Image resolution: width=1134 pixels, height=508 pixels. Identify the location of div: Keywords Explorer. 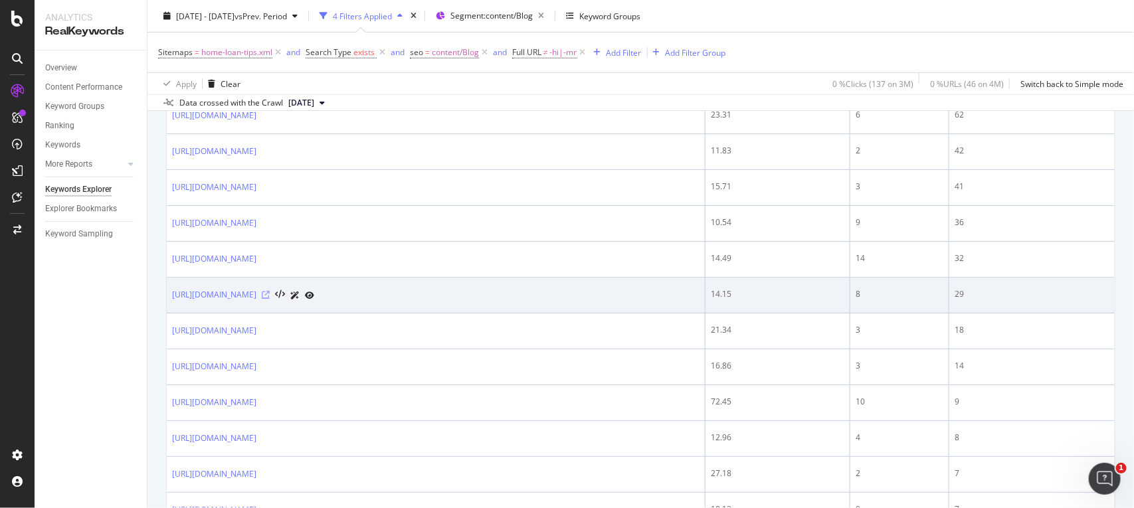
(78, 189).